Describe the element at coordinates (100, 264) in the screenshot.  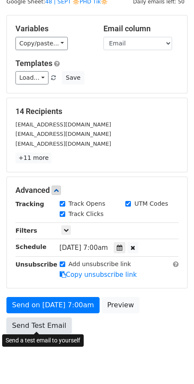
I see `label: Add unsubscribe link` at that location.